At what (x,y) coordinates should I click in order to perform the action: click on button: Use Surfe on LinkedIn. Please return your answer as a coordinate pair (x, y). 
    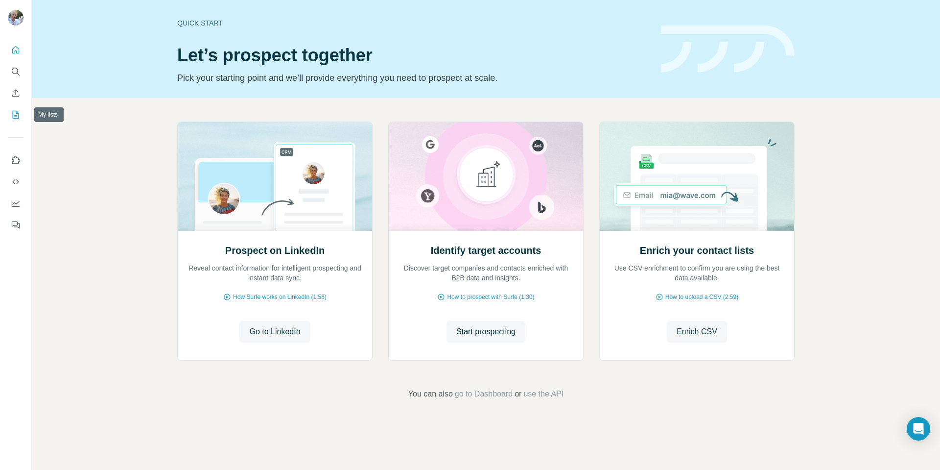
    Looking at the image, I should click on (16, 160).